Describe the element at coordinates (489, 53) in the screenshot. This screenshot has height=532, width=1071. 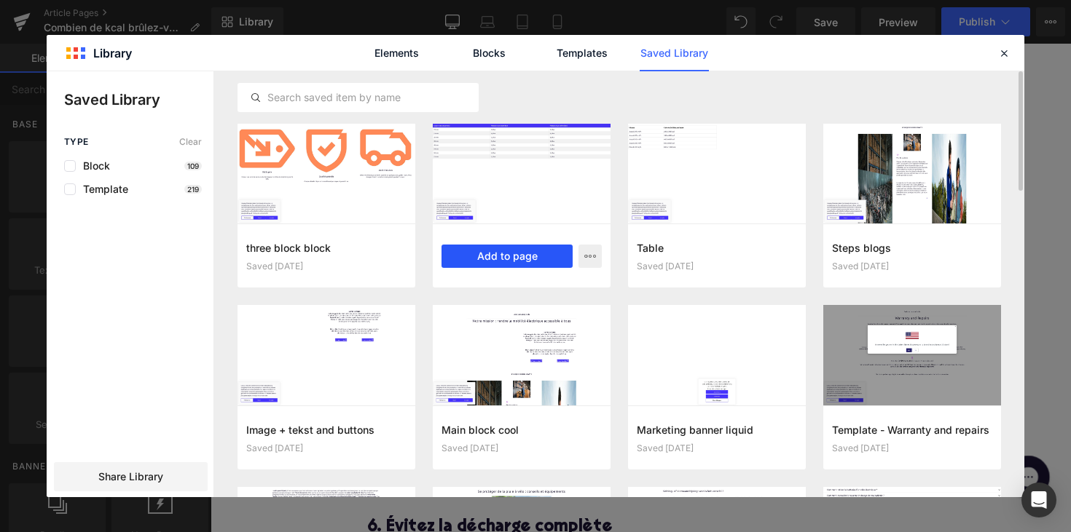
I see `a: Blocks` at that location.